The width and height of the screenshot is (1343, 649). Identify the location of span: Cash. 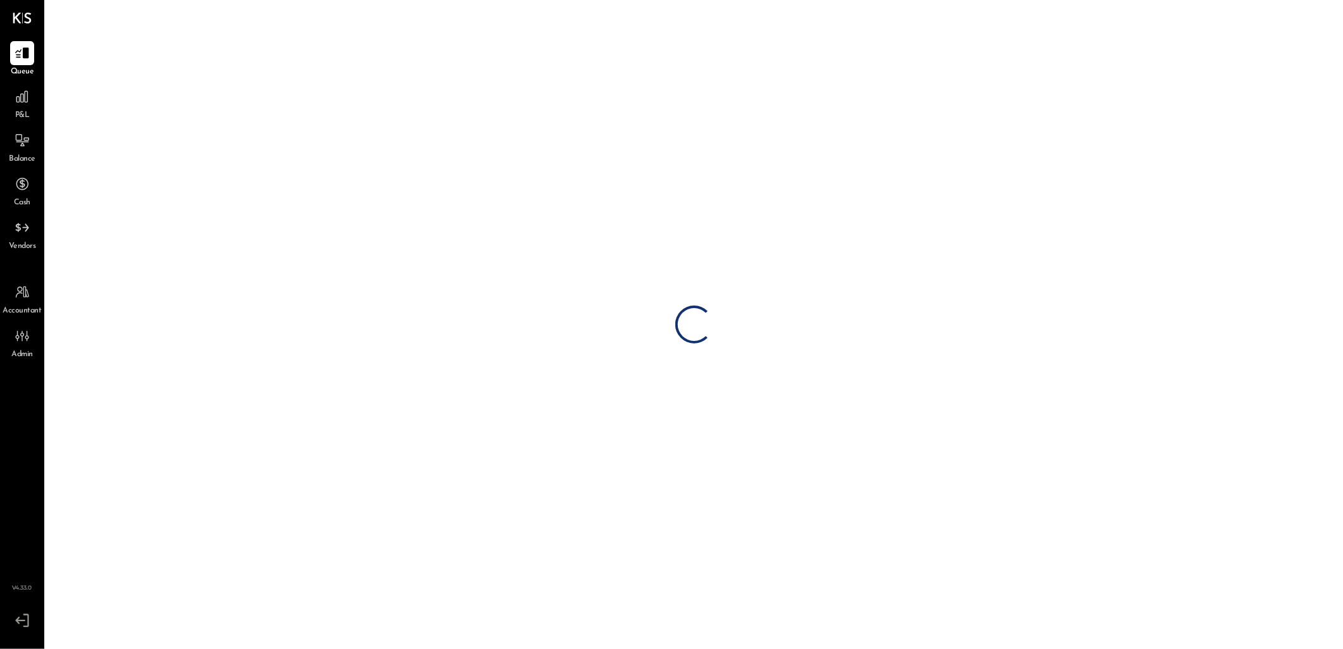
(22, 203).